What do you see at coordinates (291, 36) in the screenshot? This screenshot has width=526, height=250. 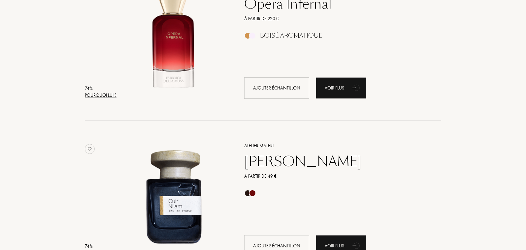 I see `div: Boisé Aromatique` at bounding box center [291, 36].